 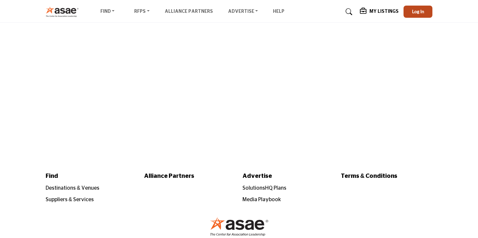 What do you see at coordinates (379, 12) in the screenshot?
I see `div: My Listings` at bounding box center [379, 12].